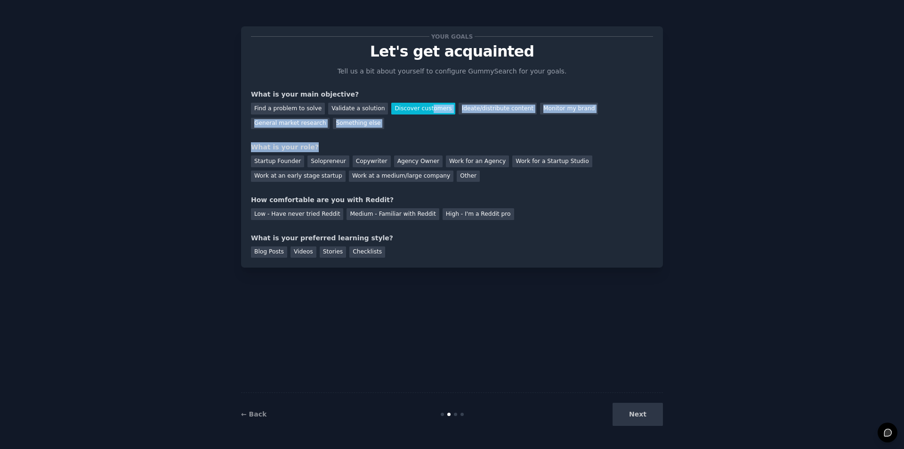  Describe the element at coordinates (569, 108) in the screenshot. I see `div: Monitor my brand` at that location.